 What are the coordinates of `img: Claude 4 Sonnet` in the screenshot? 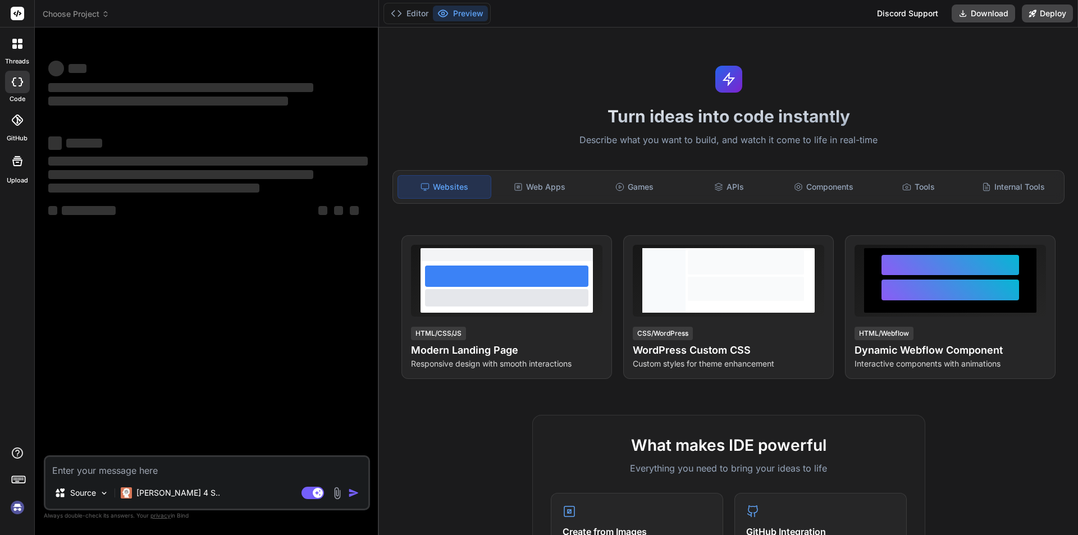 It's located at (126, 493).